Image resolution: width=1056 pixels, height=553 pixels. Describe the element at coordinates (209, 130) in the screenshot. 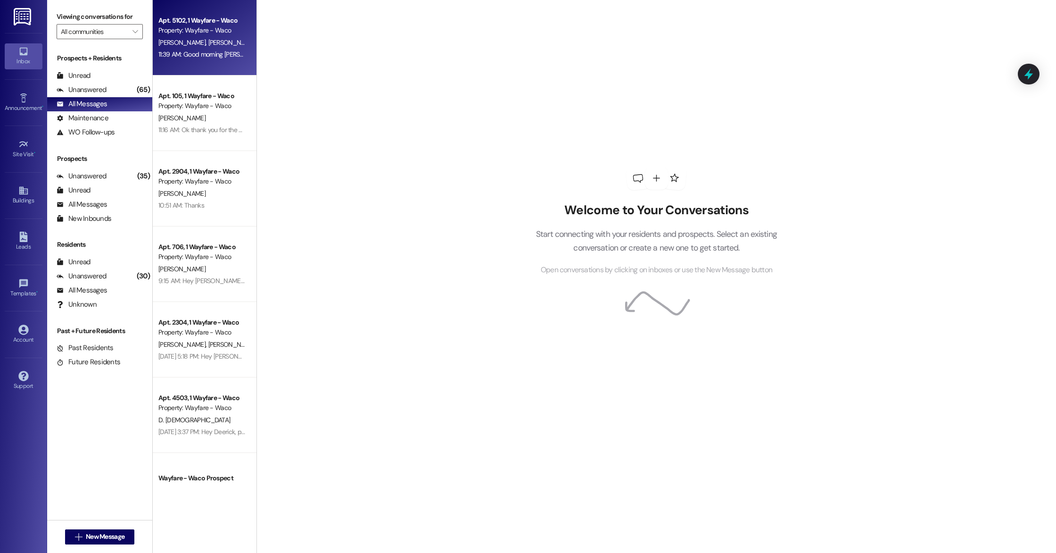

I see `div: 11:16 AM: Ok thank you for the update!` at that location.